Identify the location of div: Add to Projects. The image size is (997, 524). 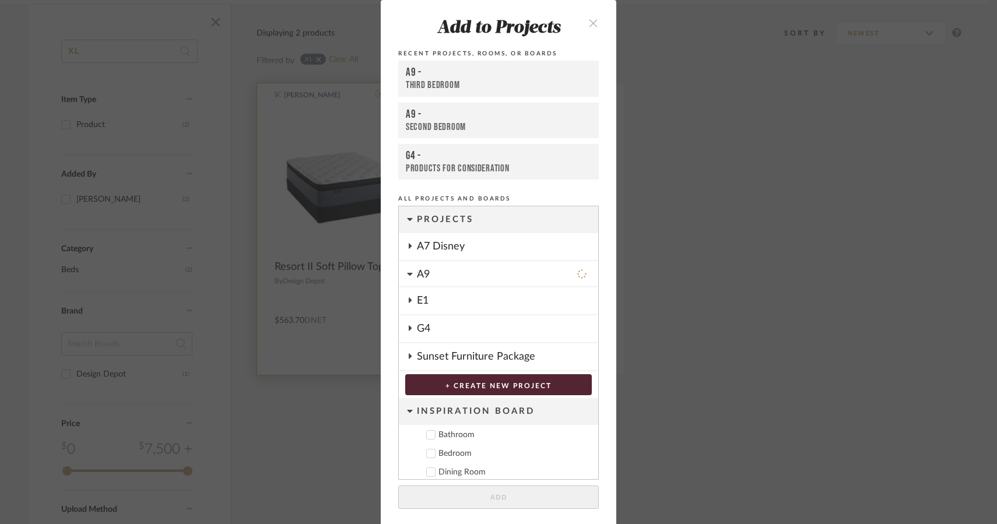
(499, 29).